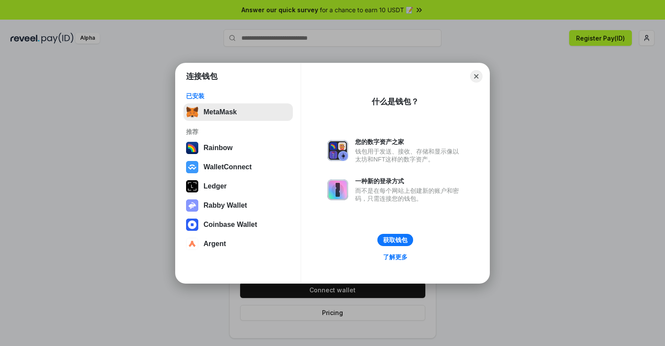 The width and height of the screenshot is (665, 346). What do you see at coordinates (215, 186) in the screenshot?
I see `div: Ledger` at bounding box center [215, 186].